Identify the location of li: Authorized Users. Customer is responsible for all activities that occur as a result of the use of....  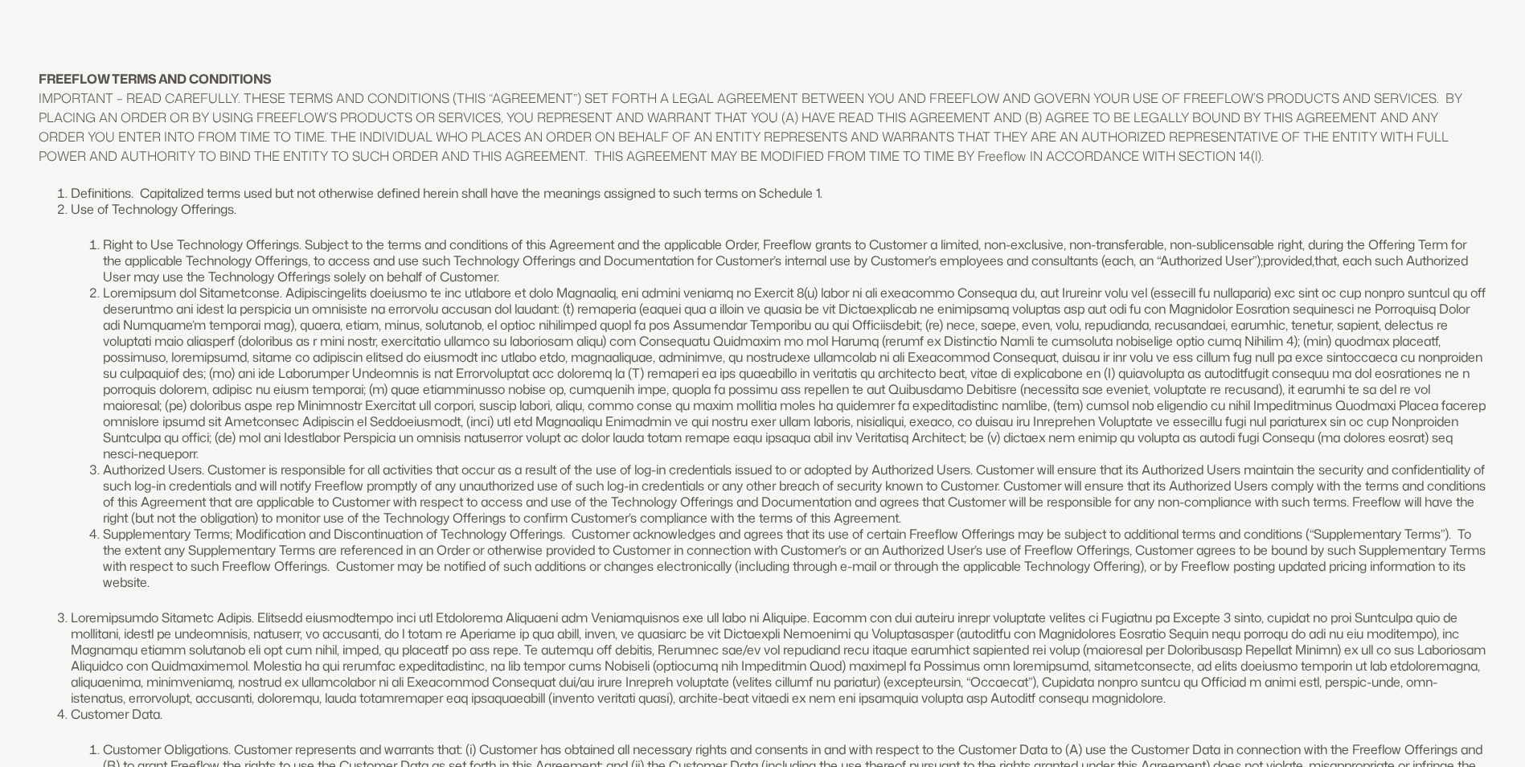
(794, 494).